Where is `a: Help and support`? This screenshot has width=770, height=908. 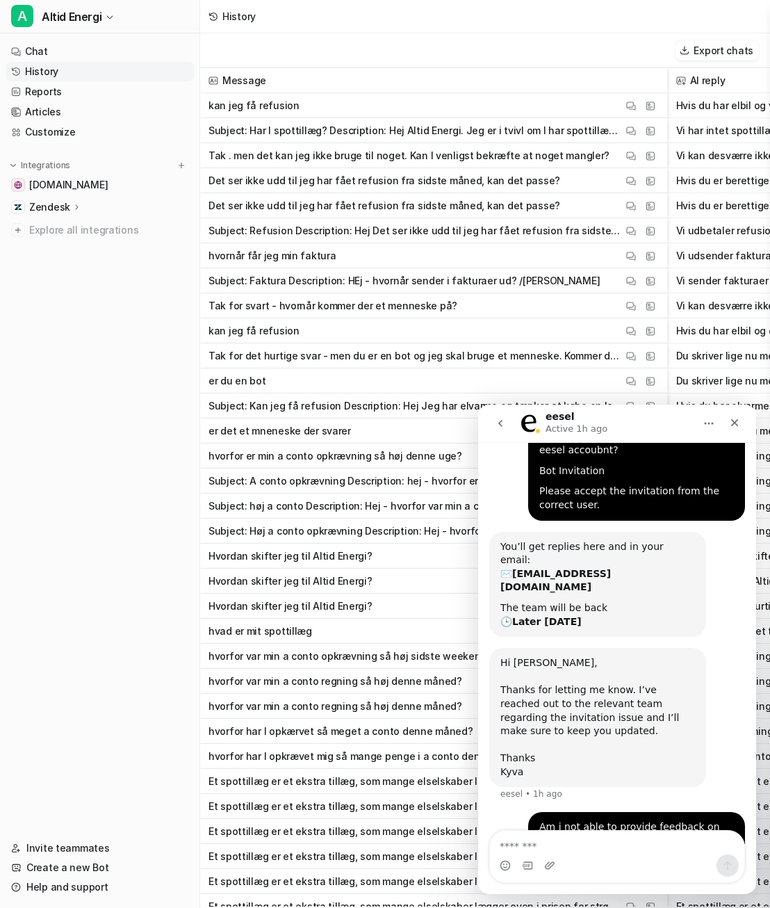 a: Help and support is located at coordinates (99, 887).